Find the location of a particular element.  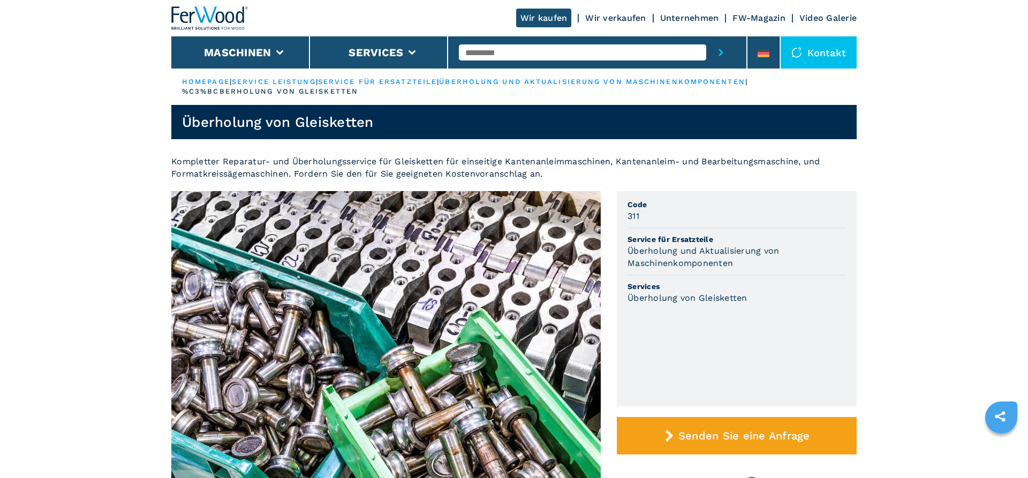

button: Senden Sie eine Anfrage is located at coordinates (737, 436).